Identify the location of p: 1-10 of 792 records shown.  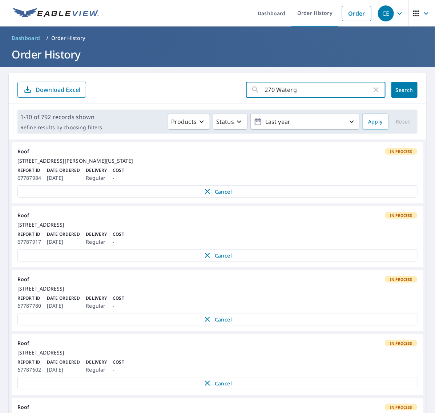
(61, 117).